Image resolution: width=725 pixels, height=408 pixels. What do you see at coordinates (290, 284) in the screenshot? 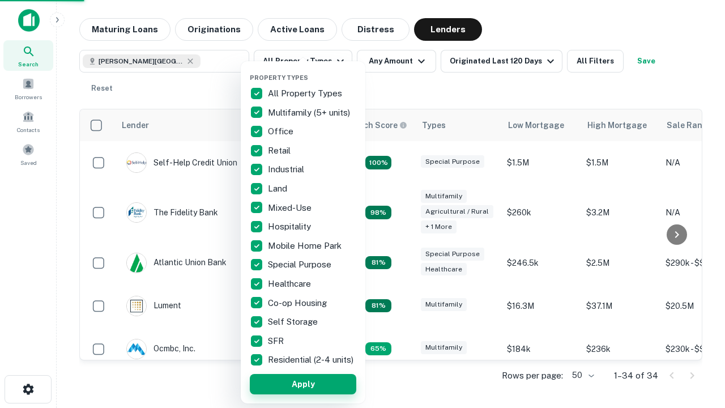
I see `p: Healthcare` at bounding box center [290, 284].